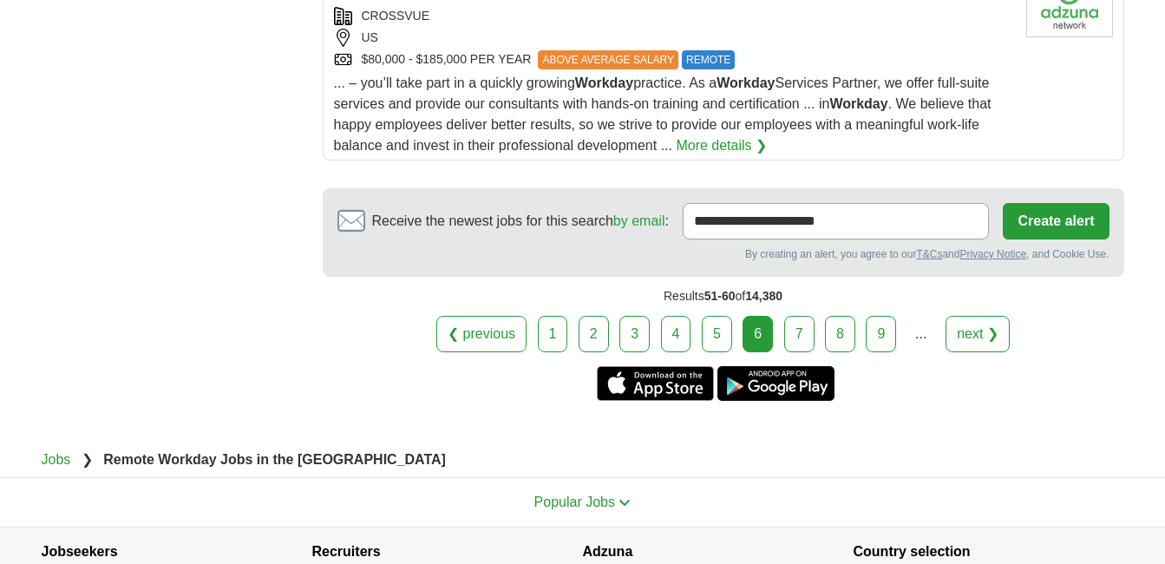  What do you see at coordinates (625, 502) in the screenshot?
I see `img: toggle icon` at bounding box center [625, 502].